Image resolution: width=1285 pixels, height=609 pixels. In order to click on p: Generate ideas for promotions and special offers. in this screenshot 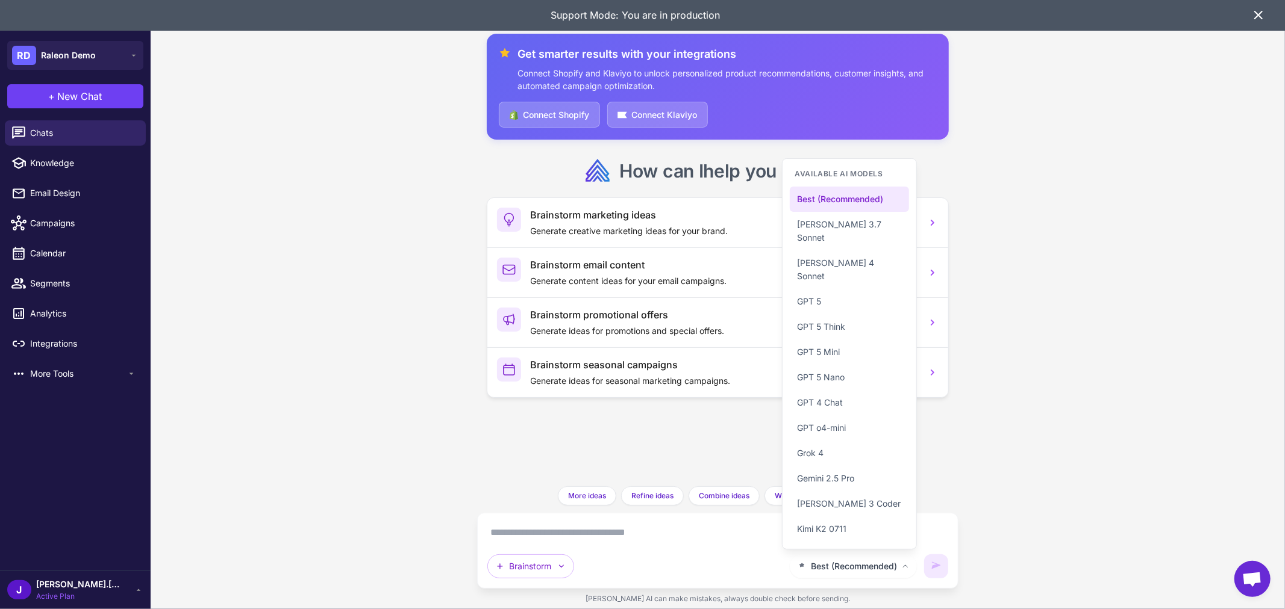, I will do `click(724, 331)`.